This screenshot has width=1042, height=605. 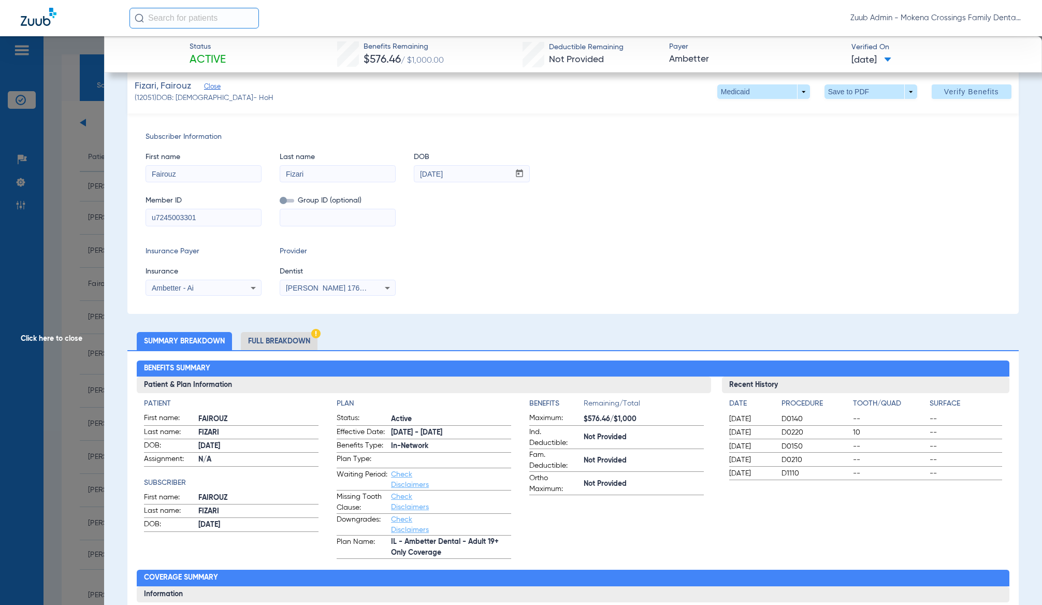 What do you see at coordinates (231, 483) in the screenshot?
I see `h4: Subscriber` at bounding box center [231, 483].